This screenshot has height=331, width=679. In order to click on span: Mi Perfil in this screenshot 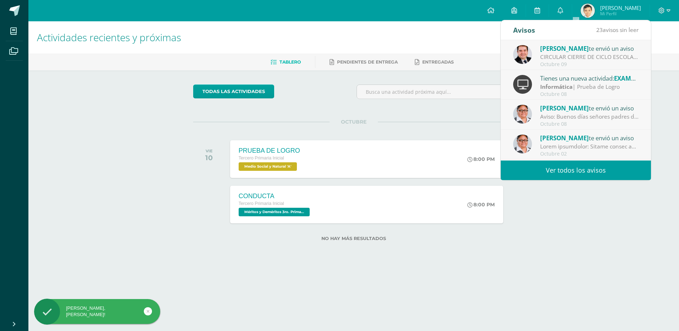, I will do `click(620, 13)`.